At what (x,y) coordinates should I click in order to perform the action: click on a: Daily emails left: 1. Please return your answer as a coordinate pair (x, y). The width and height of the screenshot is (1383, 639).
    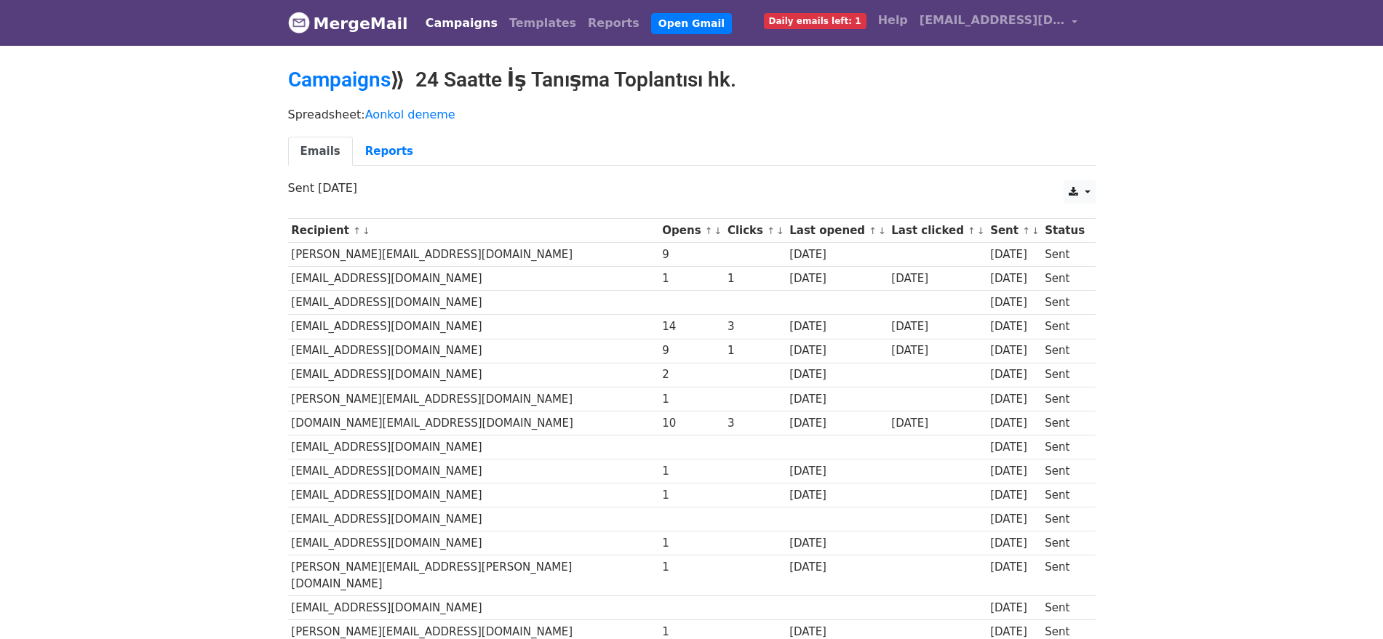
    Looking at the image, I should click on (815, 20).